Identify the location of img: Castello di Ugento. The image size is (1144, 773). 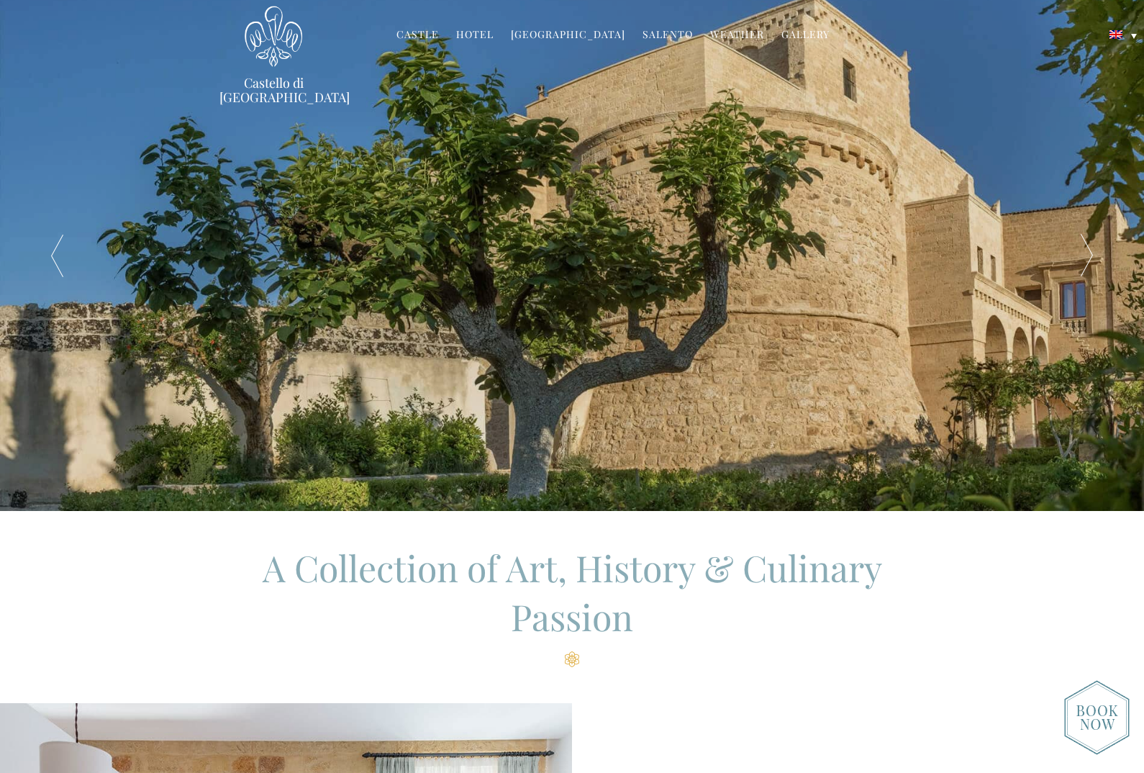
(273, 36).